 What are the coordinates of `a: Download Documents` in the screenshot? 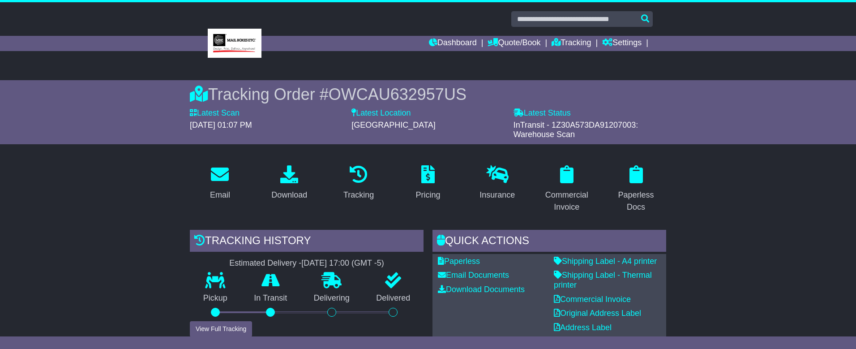 It's located at (481, 289).